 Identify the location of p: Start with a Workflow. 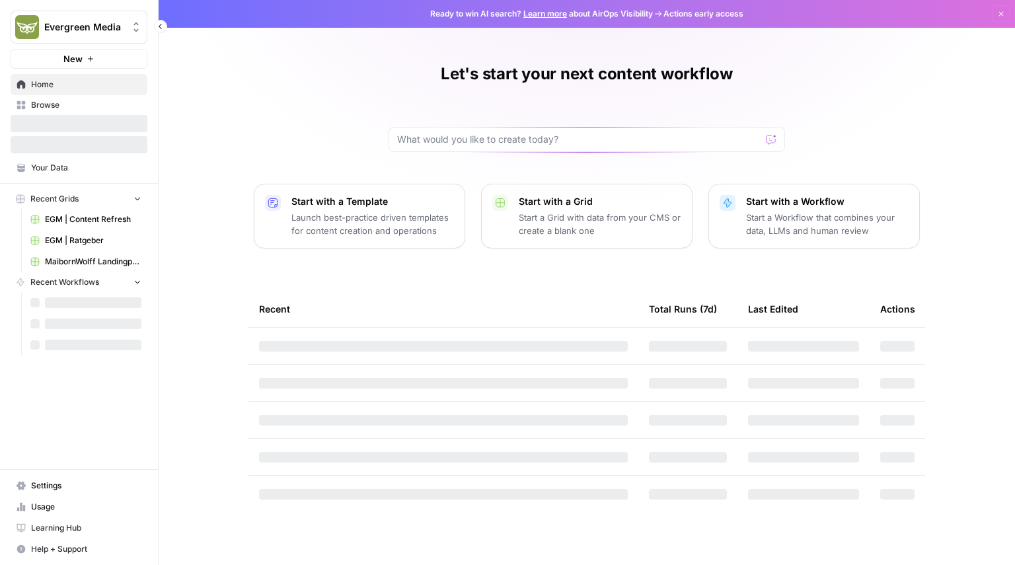
(827, 202).